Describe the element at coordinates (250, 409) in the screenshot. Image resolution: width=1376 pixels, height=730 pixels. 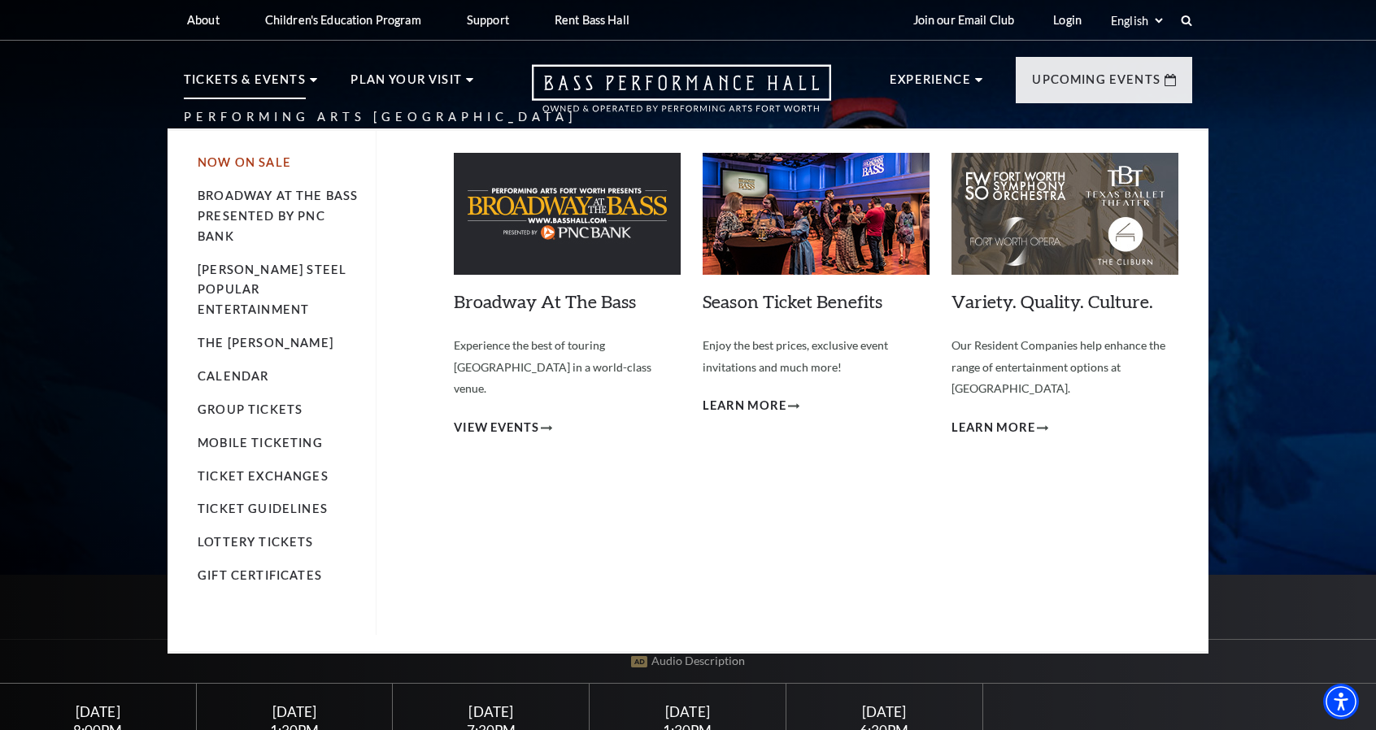
I see `a: Group Tickets` at that location.